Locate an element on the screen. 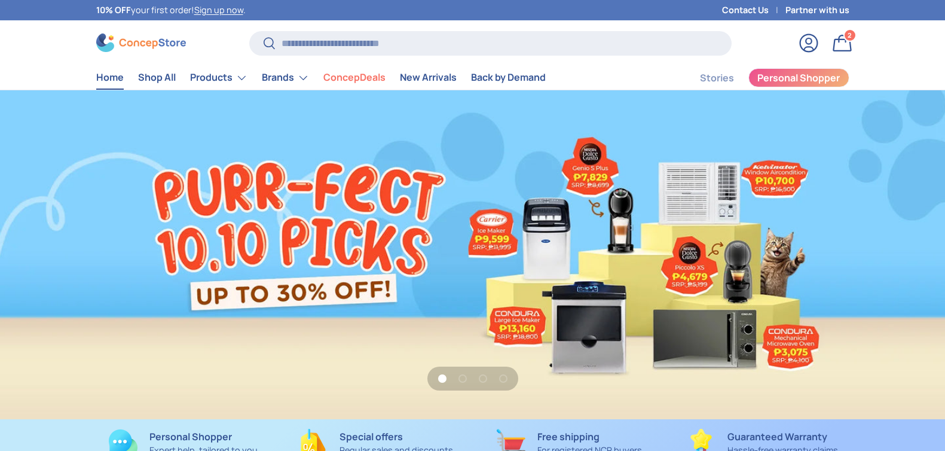 Image resolution: width=945 pixels, height=451 pixels. strong: Personal Shopper is located at coordinates (191, 437).